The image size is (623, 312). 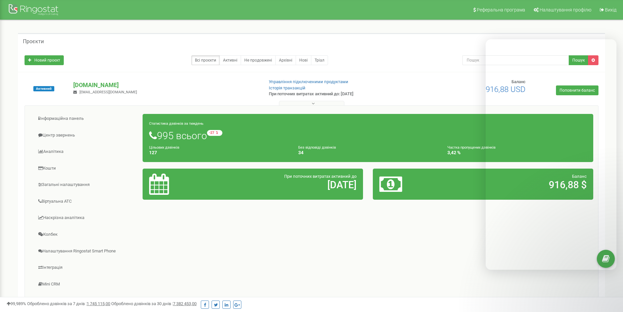 I want to click on a: Управління підключеними продуктами, so click(x=308, y=81).